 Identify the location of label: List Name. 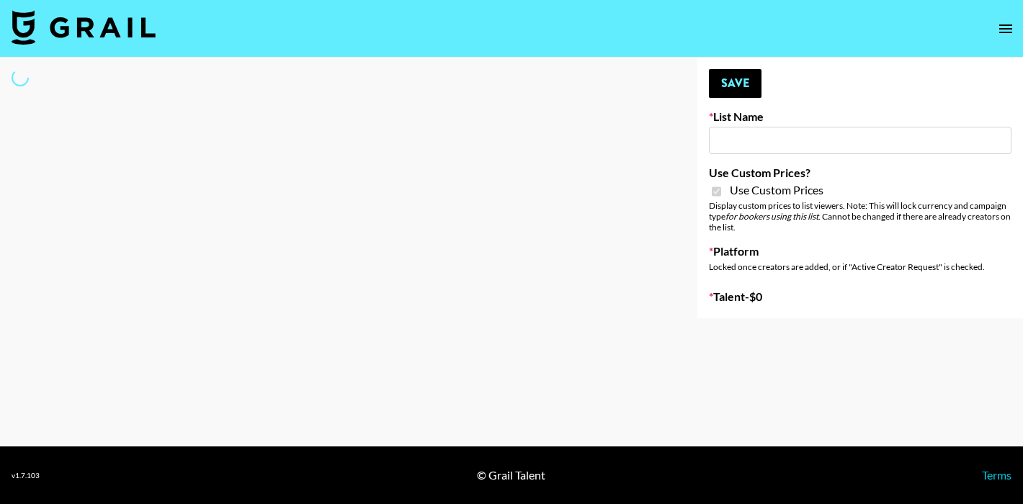
(860, 117).